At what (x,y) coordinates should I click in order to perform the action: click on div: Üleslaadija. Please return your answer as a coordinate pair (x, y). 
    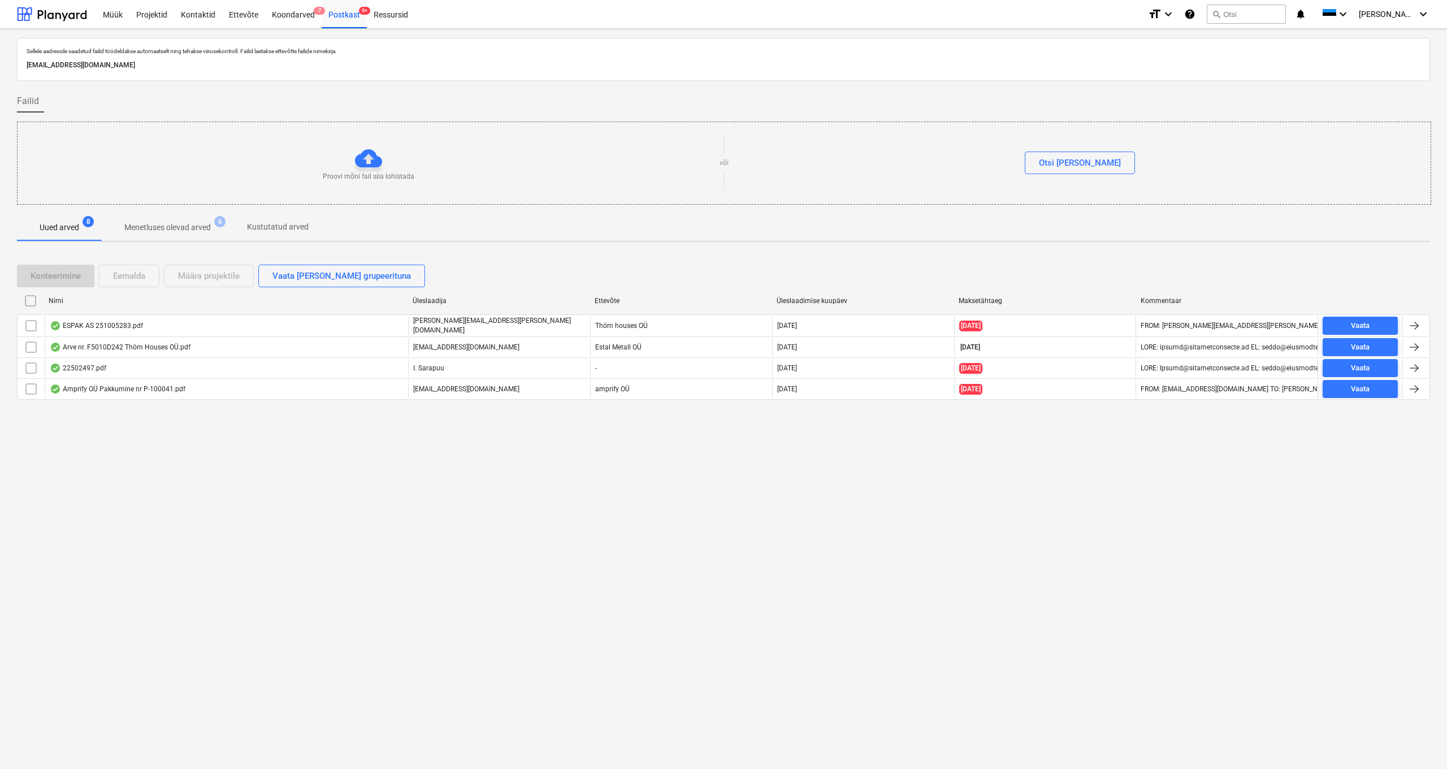
    Looking at the image, I should click on (499, 301).